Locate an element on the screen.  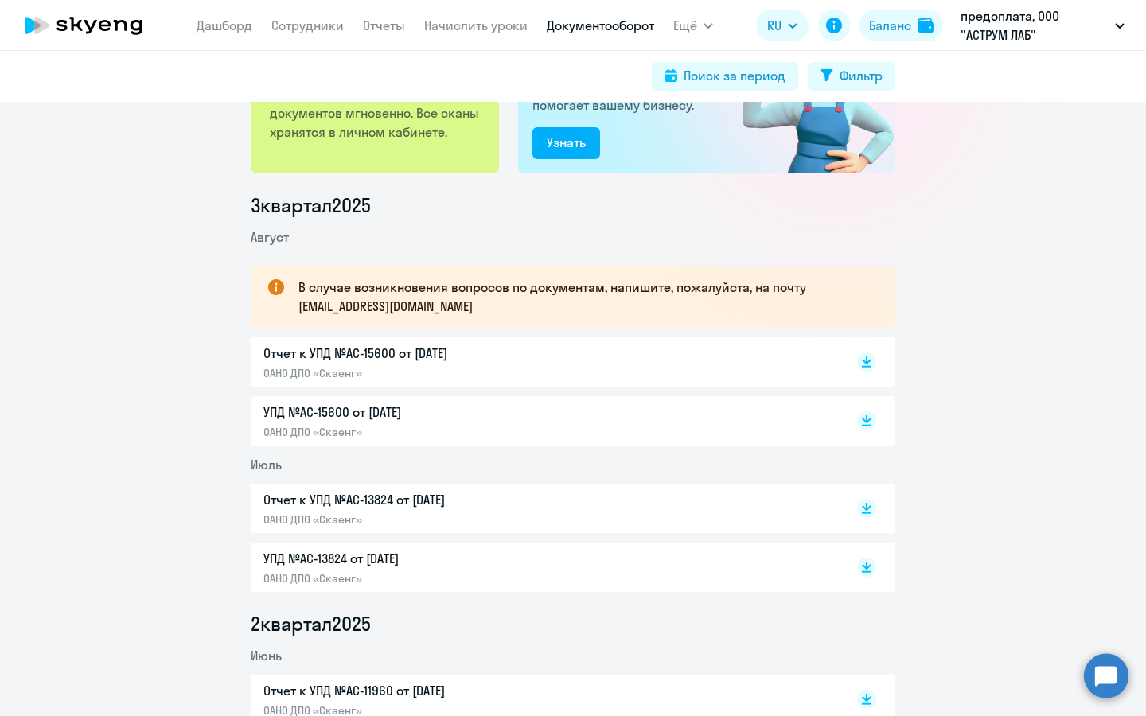
button: Ещё is located at coordinates (693, 25).